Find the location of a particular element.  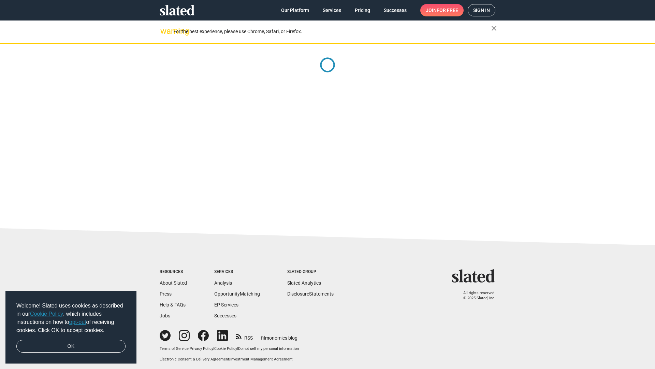

a: dismiss cookie message is located at coordinates (71, 346).